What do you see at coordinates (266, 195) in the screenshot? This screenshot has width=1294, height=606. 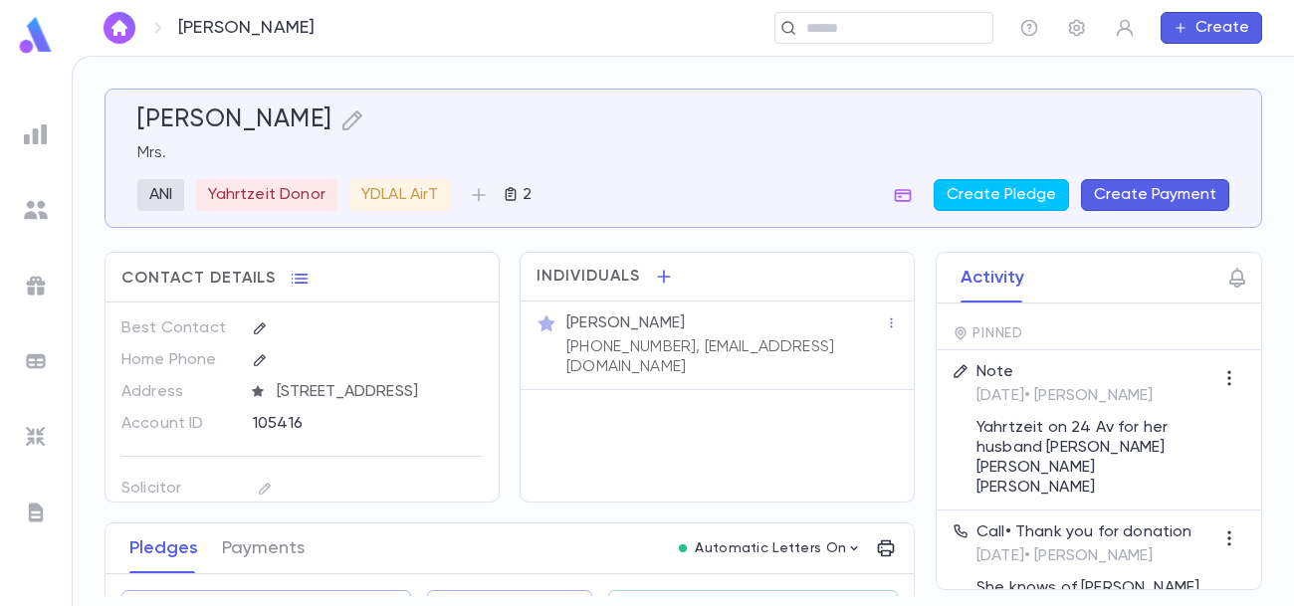 I see `div: Yahrtzeit Donor` at bounding box center [266, 195].